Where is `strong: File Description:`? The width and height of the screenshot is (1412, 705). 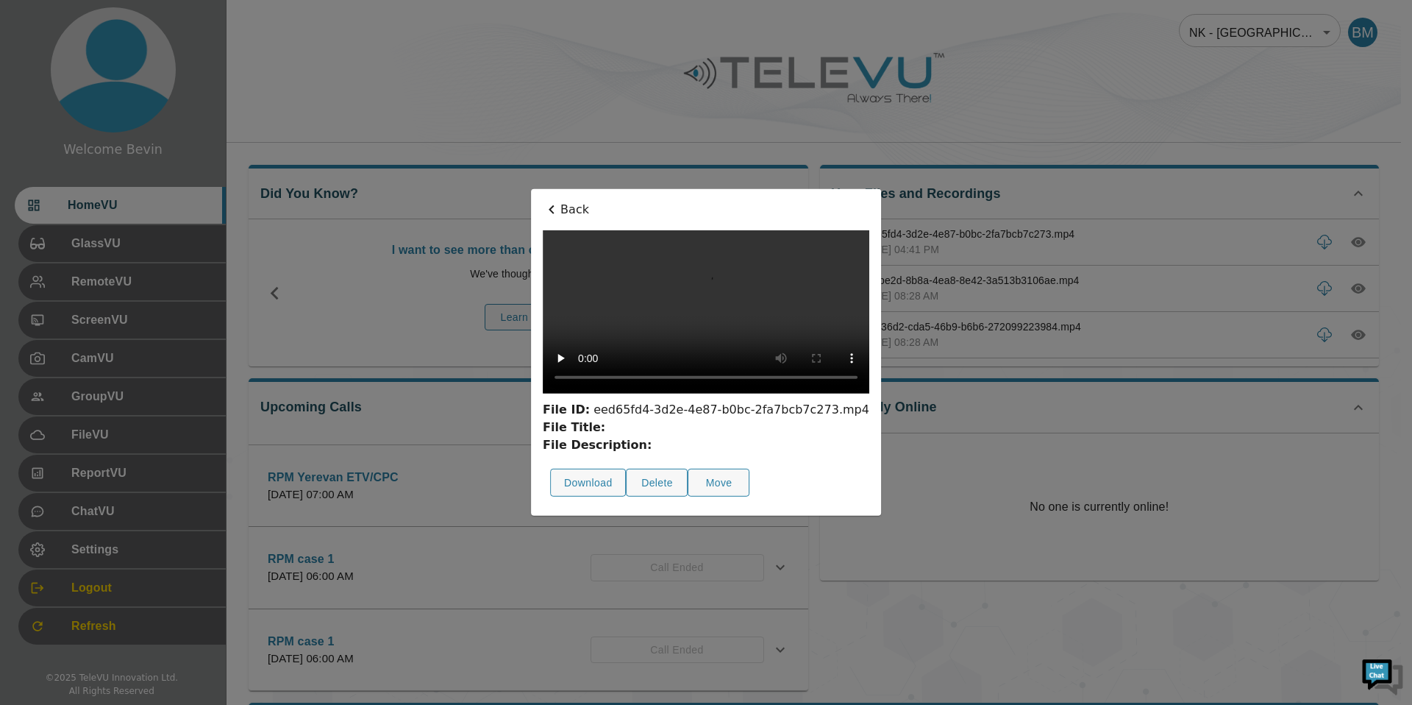
strong: File Description: is located at coordinates (597, 444).